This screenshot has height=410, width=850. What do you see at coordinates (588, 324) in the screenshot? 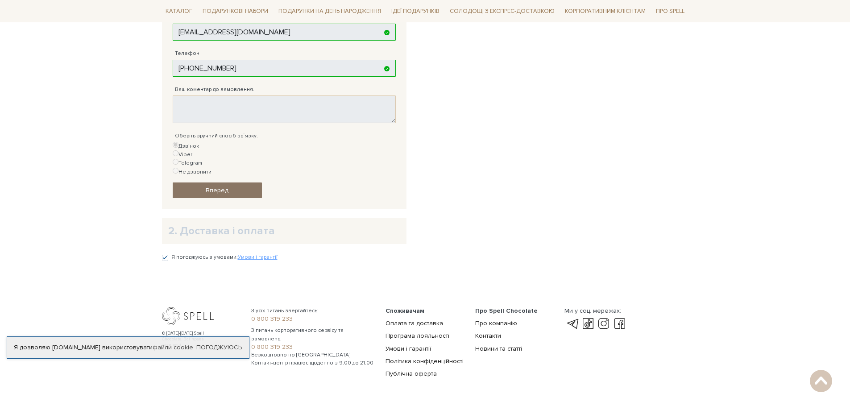
I see `a: tik-tok` at bounding box center [588, 324].